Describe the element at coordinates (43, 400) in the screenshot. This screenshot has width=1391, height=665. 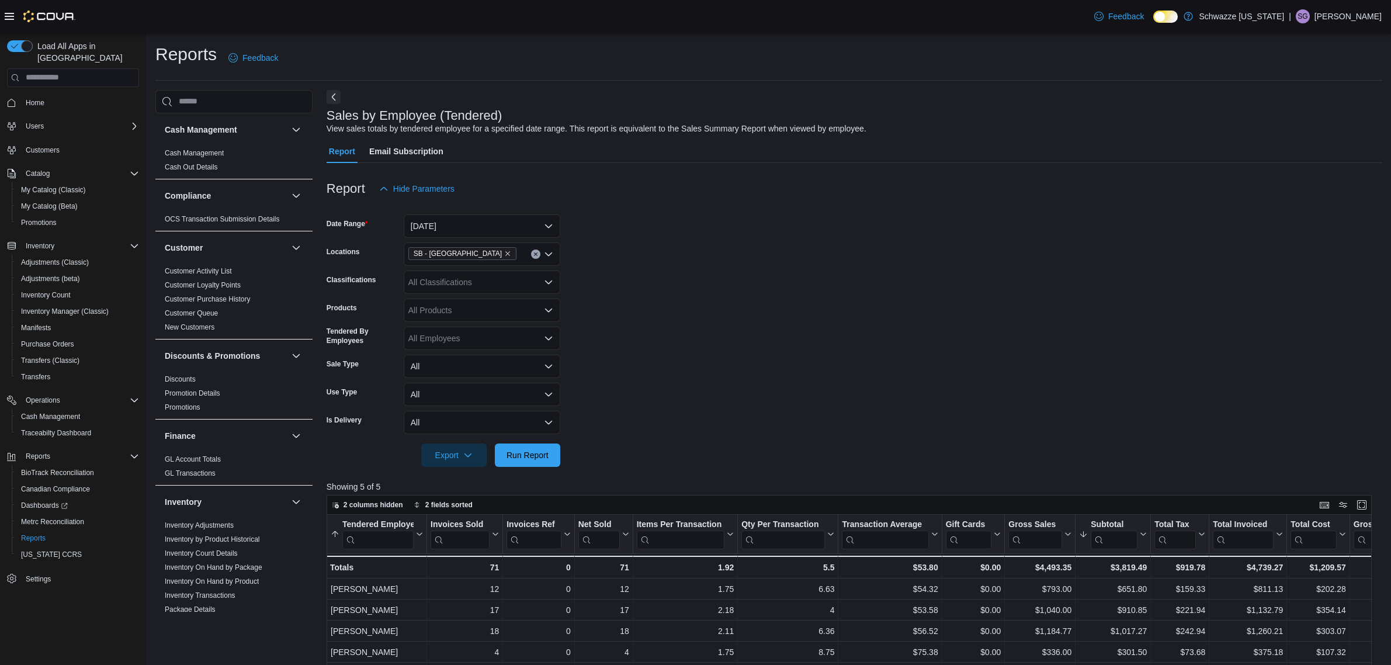
I see `span: Operations` at that location.